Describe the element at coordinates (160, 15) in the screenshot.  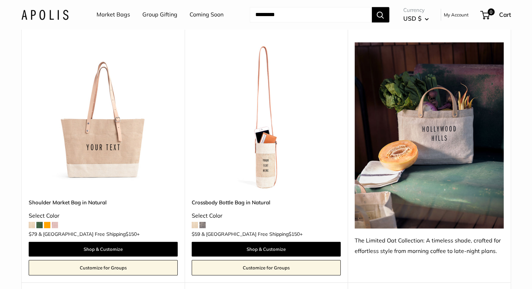
I see `a: Group Gifting` at that location.